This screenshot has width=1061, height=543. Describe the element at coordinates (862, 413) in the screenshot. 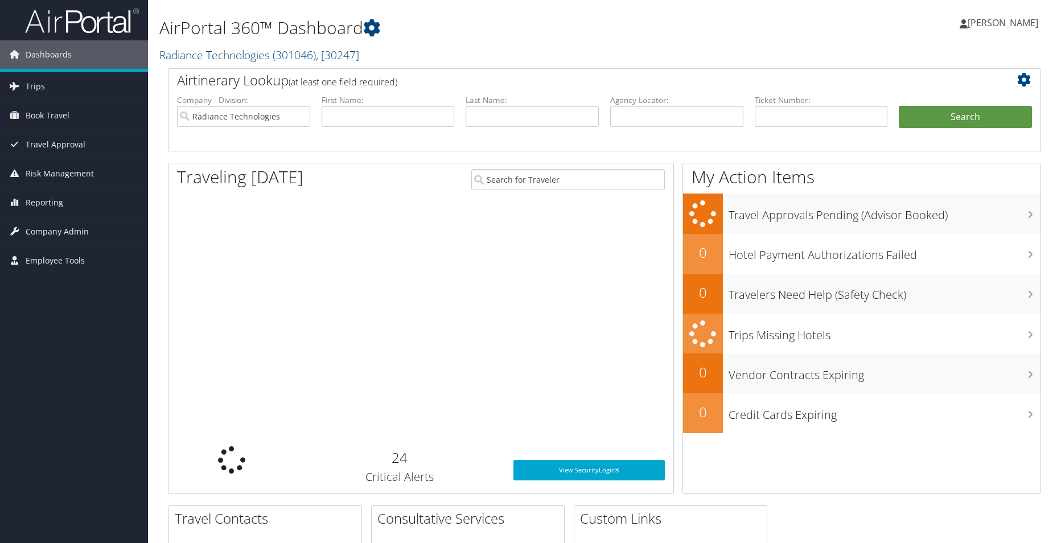

I see `a: 0Credit Cards Expiring` at that location.